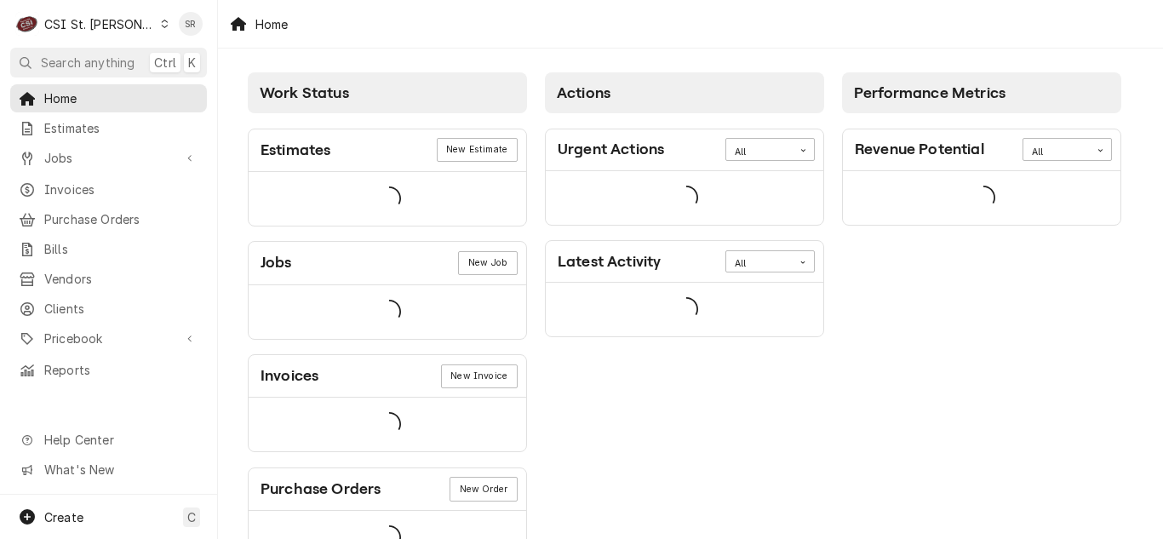 Image resolution: width=1163 pixels, height=539 pixels. I want to click on a: Home, so click(108, 98).